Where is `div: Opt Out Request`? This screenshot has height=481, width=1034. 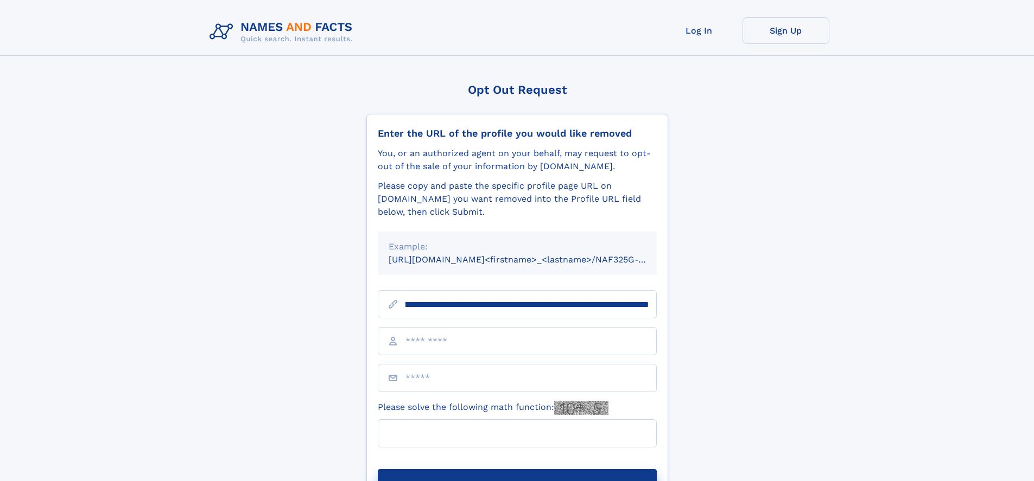
div: Opt Out Request is located at coordinates (517, 90).